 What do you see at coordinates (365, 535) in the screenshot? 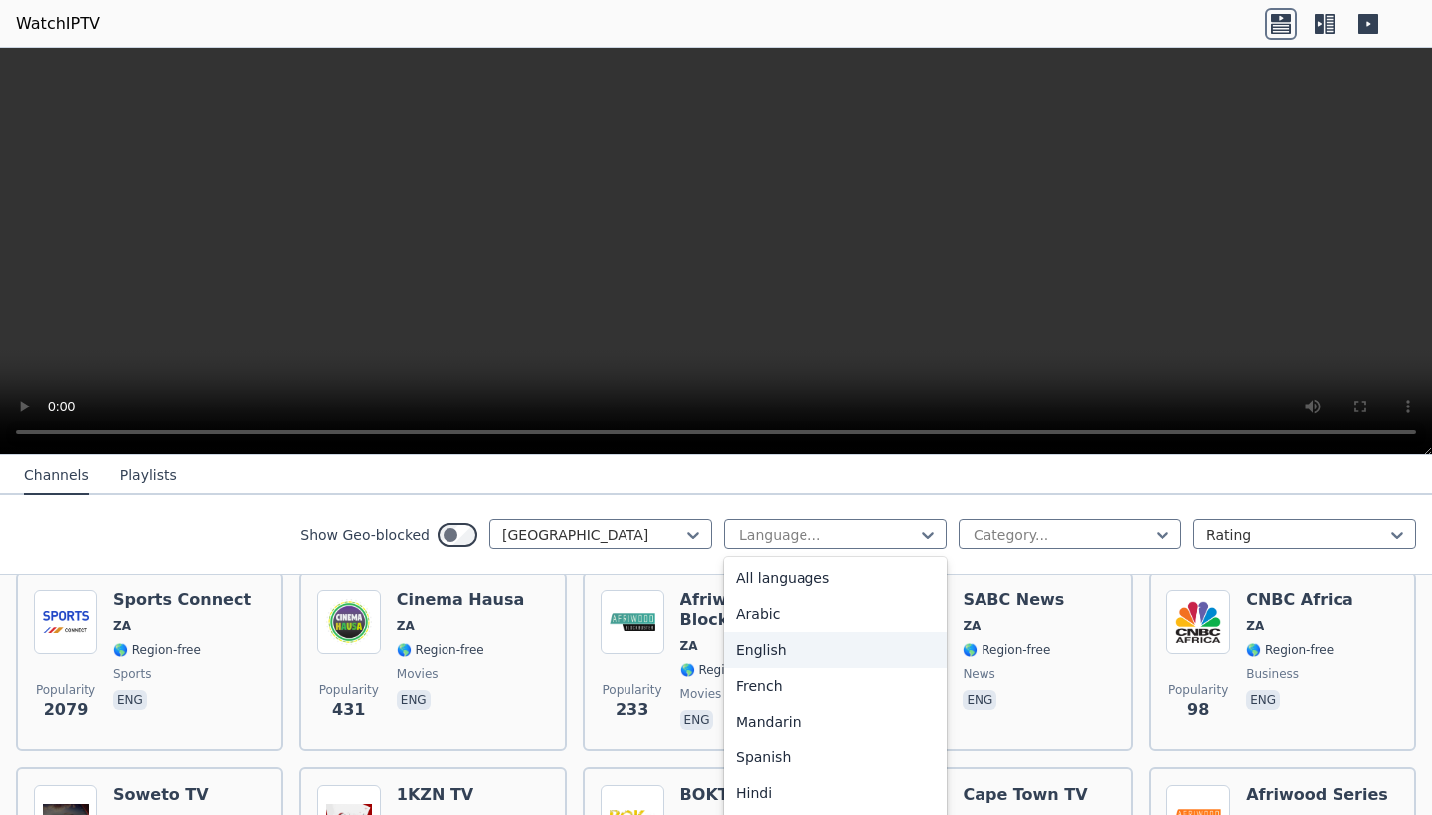
I see `label: Show Geo-blocked` at bounding box center [365, 535].